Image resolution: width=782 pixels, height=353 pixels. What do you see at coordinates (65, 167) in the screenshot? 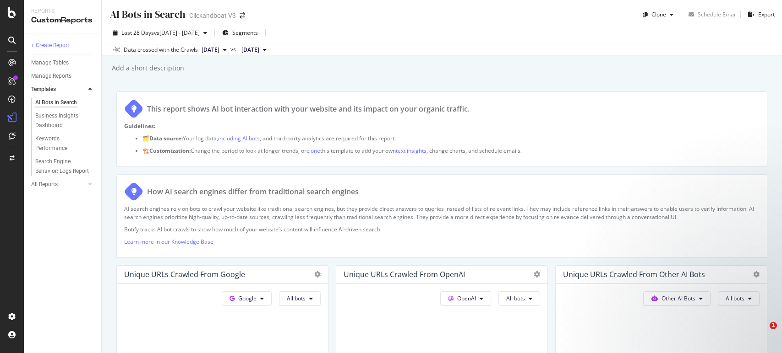
I see `a: Search Engine Behavior: Logs Report` at bounding box center [65, 167].